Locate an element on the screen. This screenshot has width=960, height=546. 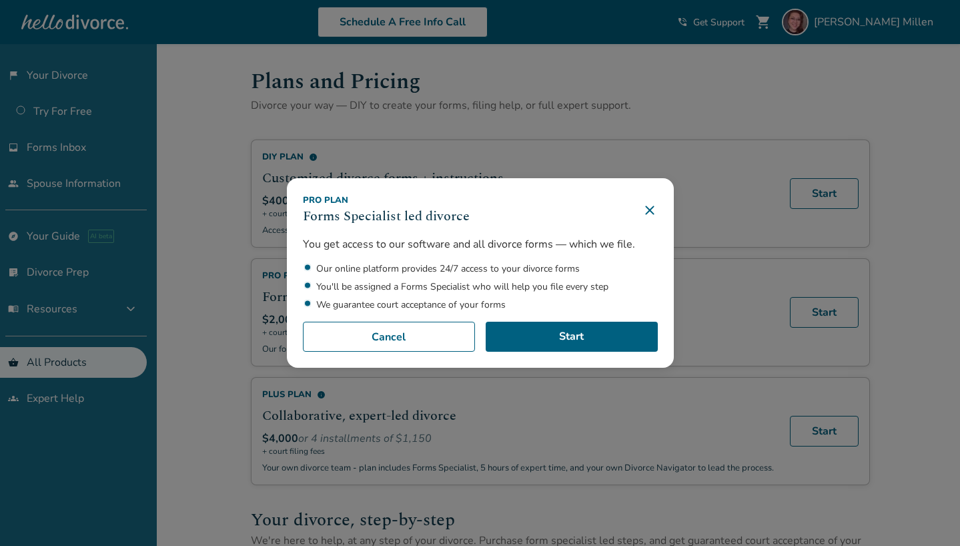
button: Cancel is located at coordinates (389, 337).